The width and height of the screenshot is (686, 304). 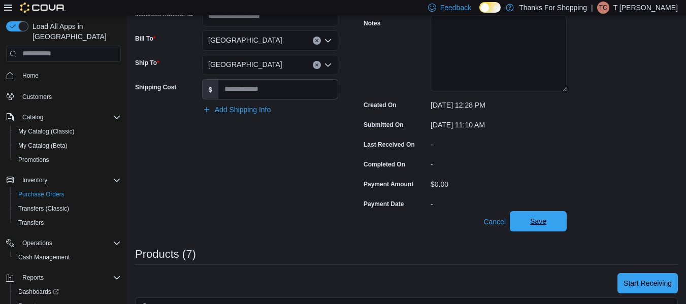 What do you see at coordinates (67, 257) in the screenshot?
I see `button: Cash Management` at bounding box center [67, 257].